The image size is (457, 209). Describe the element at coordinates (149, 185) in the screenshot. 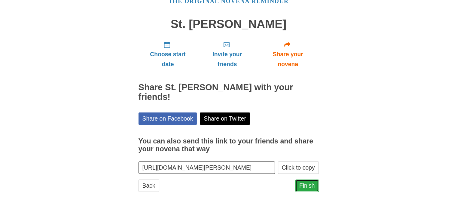

I see `a: Back` at that location.